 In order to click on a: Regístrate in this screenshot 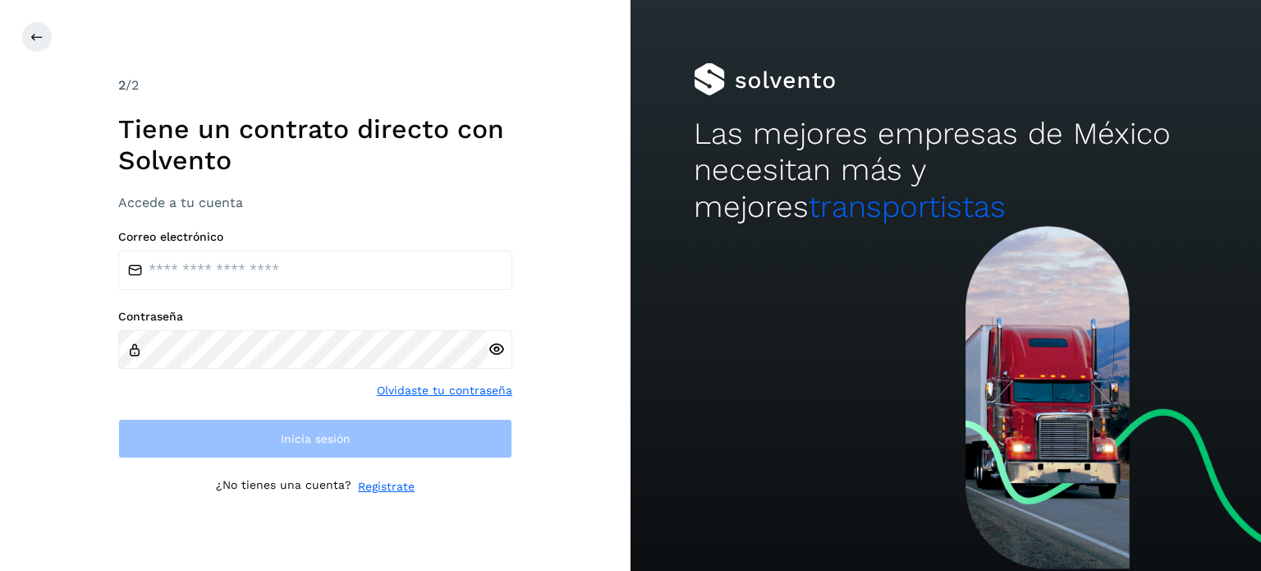, I will do `click(386, 486)`.